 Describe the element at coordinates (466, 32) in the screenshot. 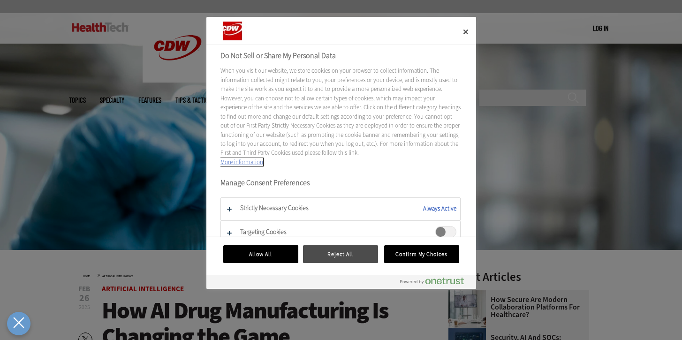

I see `button: Close` at that location.